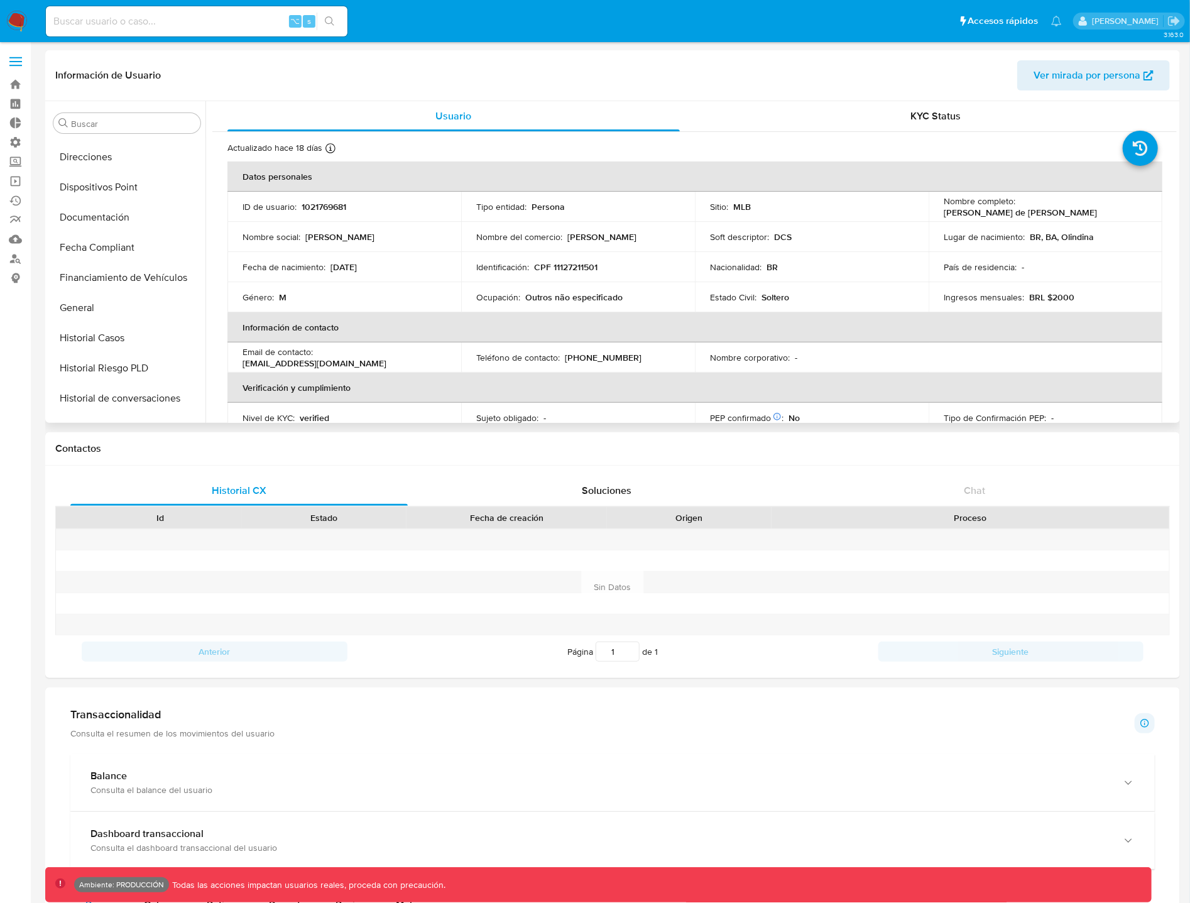 Image resolution: width=1190 pixels, height=903 pixels. What do you see at coordinates (127, 308) in the screenshot?
I see `button: General` at bounding box center [127, 308].